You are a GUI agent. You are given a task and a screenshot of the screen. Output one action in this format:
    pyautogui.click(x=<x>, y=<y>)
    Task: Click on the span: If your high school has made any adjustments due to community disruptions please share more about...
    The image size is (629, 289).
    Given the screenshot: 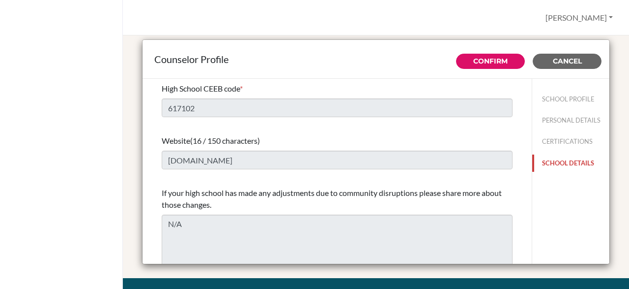 What is the action you would take?
    pyautogui.click(x=332, y=198)
    